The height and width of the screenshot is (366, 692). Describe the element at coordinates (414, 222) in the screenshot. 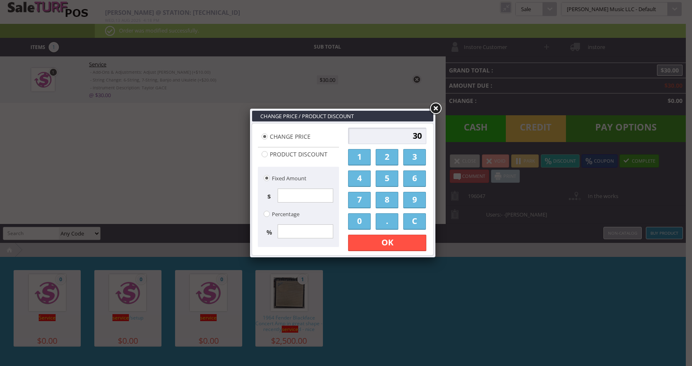

I see `a: C` at that location.